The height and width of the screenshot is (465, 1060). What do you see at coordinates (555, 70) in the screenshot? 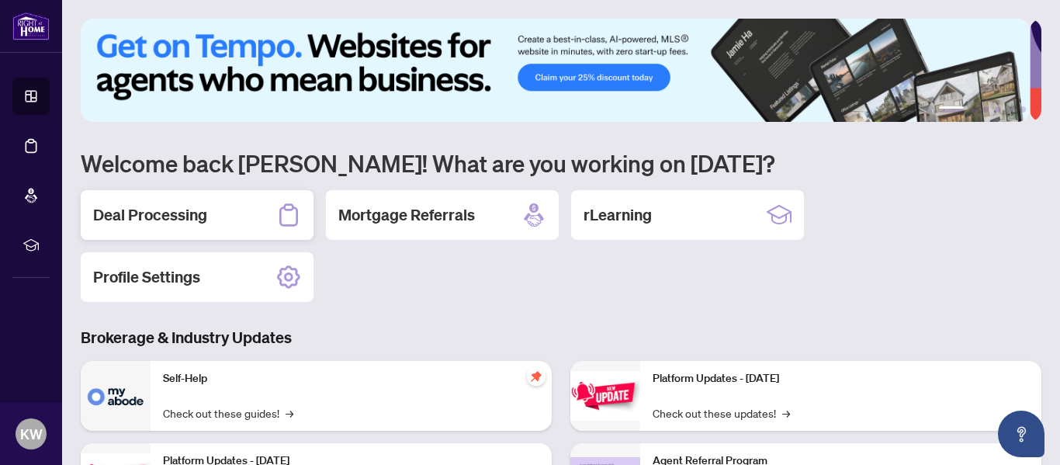
I see `img: Slide 0` at bounding box center [555, 70].